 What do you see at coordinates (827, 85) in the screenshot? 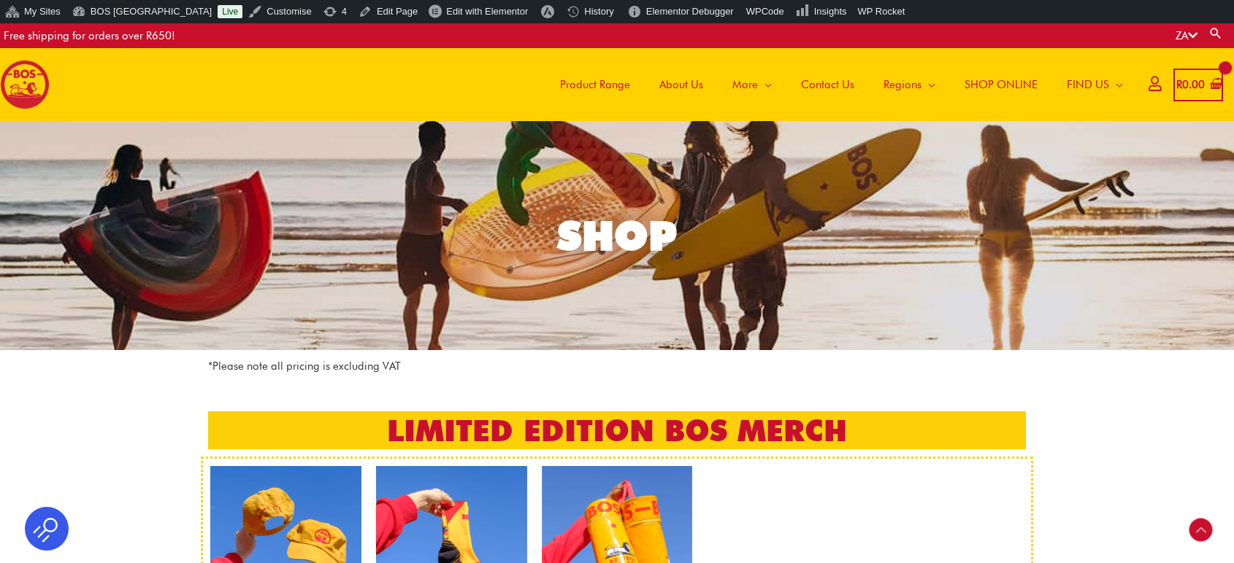
I see `a: Contact Us` at bounding box center [827, 85].